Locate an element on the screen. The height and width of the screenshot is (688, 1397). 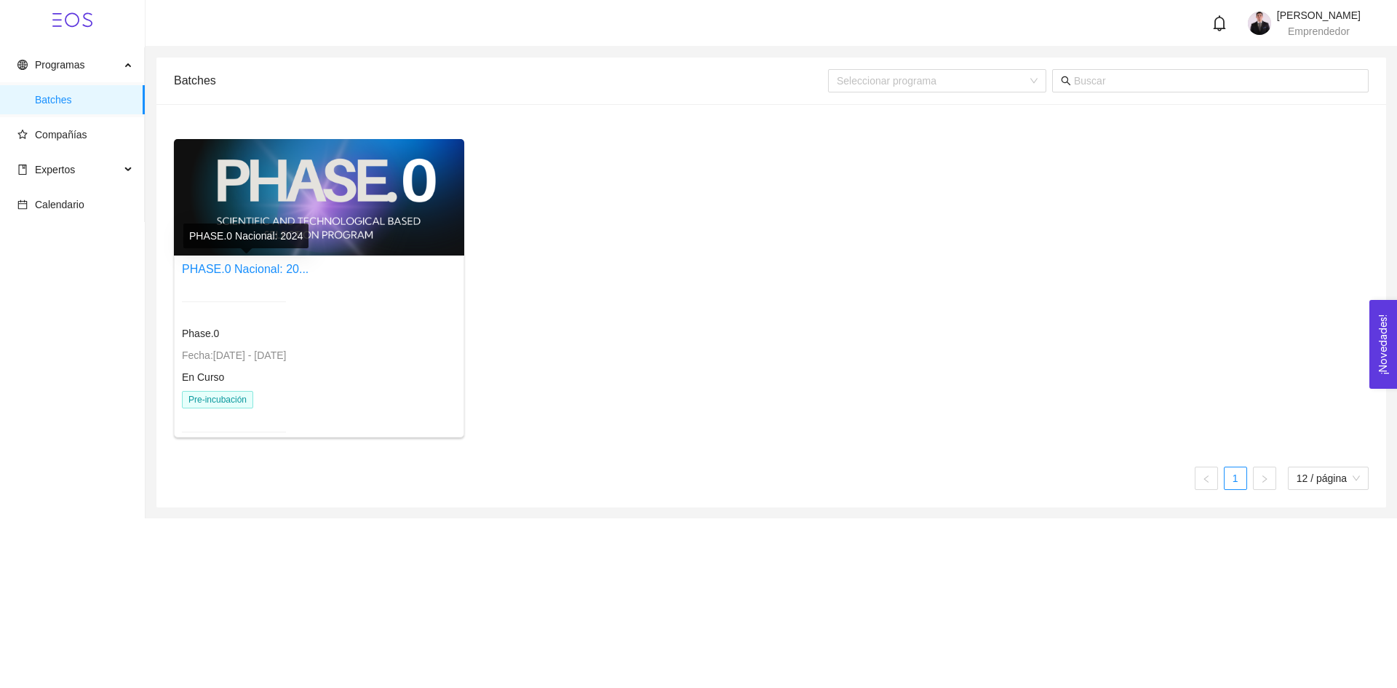
span: Compañías is located at coordinates (61, 135).